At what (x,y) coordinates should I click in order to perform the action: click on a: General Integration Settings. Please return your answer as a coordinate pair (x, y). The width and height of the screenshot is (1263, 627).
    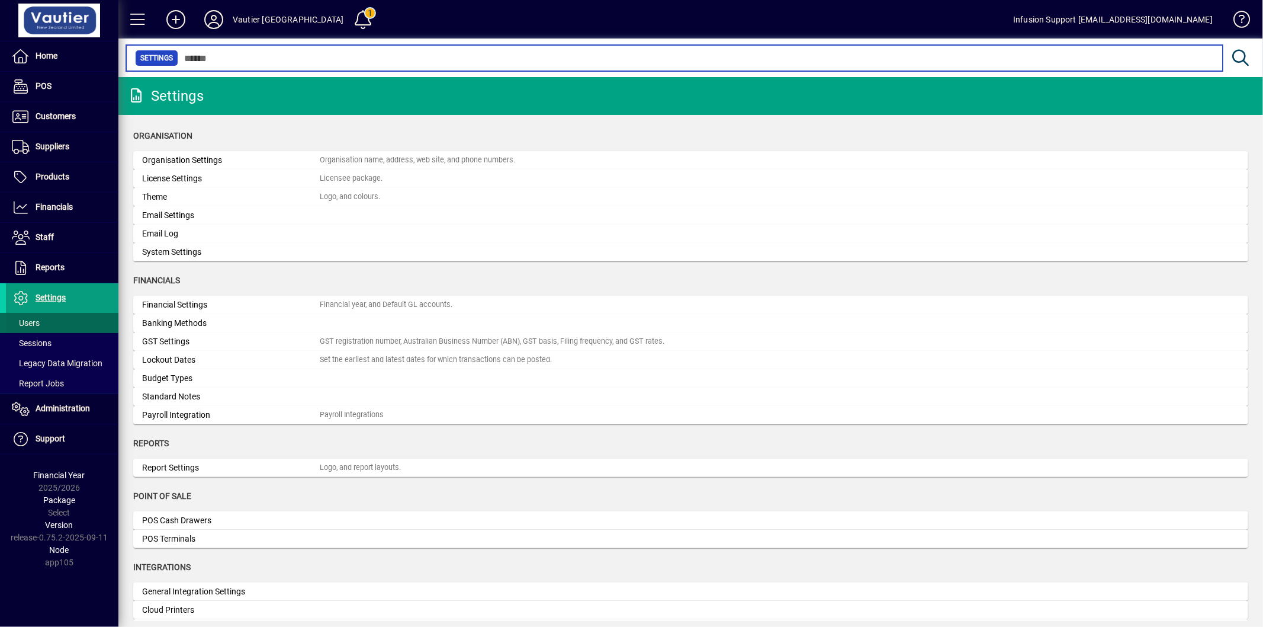
    Looking at the image, I should click on (691, 591).